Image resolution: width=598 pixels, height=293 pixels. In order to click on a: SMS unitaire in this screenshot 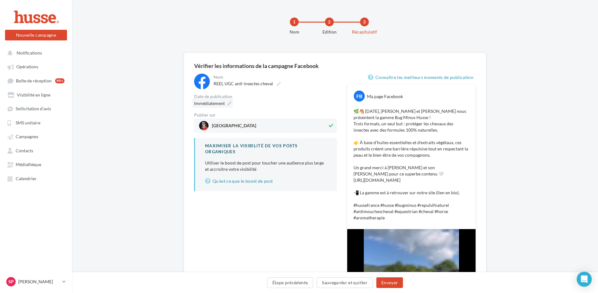, I will do `click(36, 122)`.